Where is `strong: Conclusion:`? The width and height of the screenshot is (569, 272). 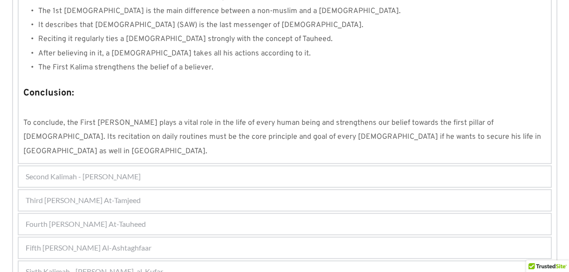
strong: Conclusion: is located at coordinates (48, 93).